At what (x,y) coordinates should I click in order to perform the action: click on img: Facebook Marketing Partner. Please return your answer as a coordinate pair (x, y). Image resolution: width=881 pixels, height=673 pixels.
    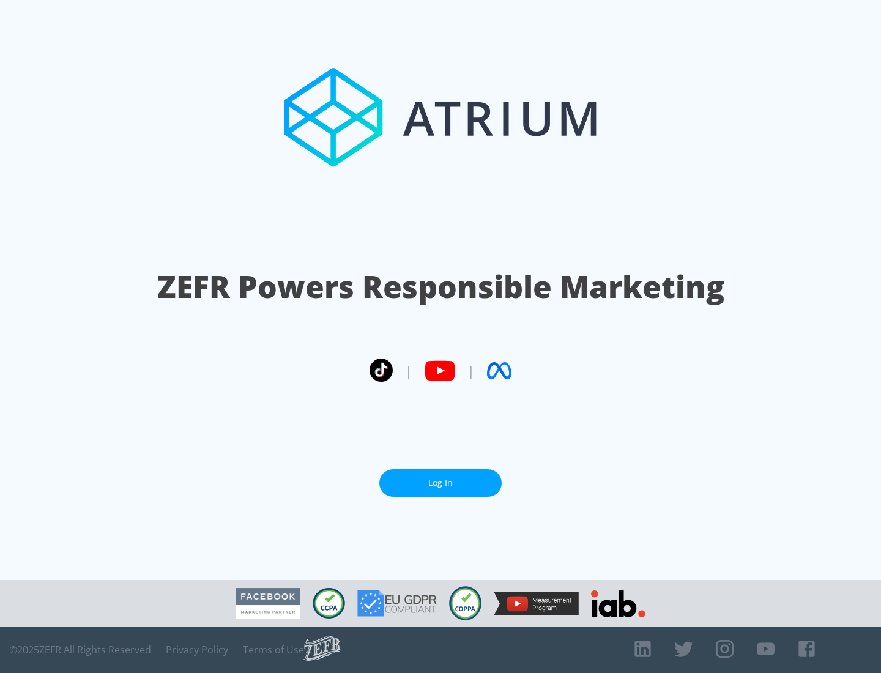
    Looking at the image, I should click on (268, 603).